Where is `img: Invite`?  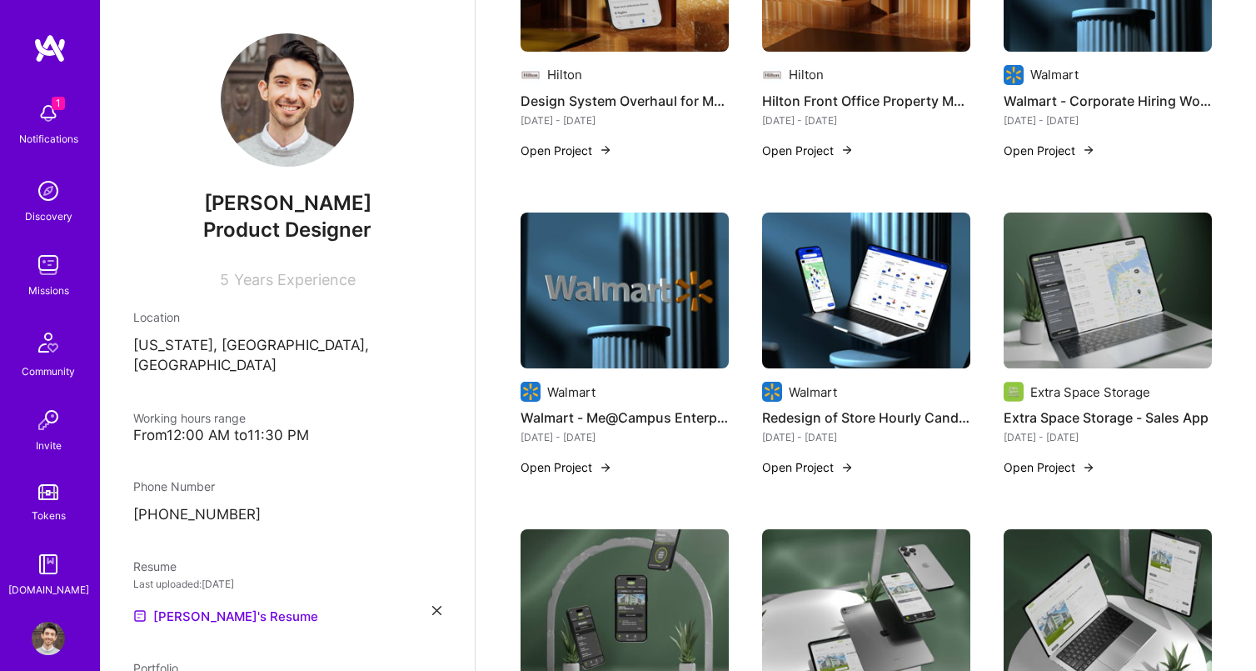
img: Invite is located at coordinates (48, 420).